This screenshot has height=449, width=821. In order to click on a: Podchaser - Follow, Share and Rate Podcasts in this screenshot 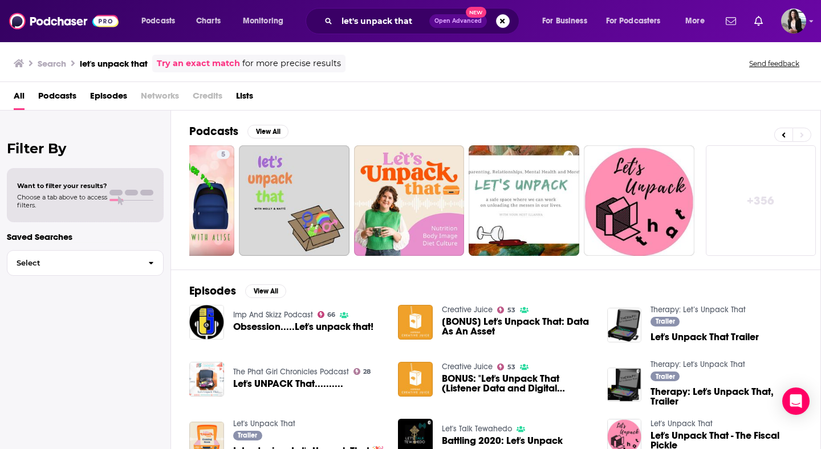, I will do `click(64, 21)`.